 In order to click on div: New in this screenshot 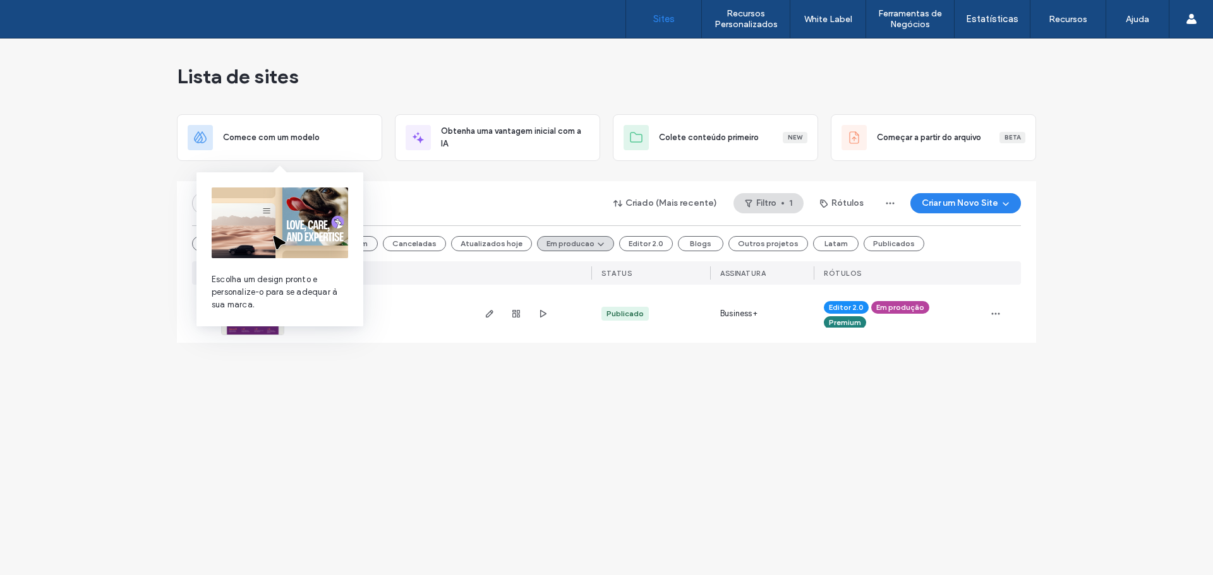, I will do `click(795, 138)`.